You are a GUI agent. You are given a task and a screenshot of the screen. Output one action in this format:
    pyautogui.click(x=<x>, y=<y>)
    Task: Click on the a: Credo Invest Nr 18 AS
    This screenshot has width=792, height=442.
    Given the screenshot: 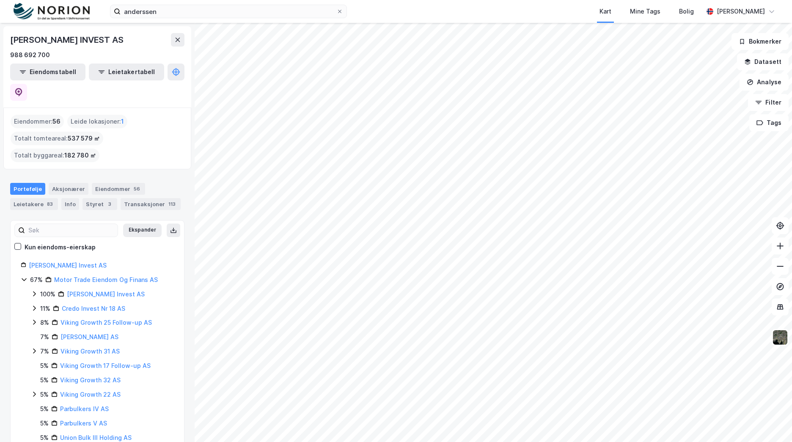 What is the action you would take?
    pyautogui.click(x=93, y=308)
    